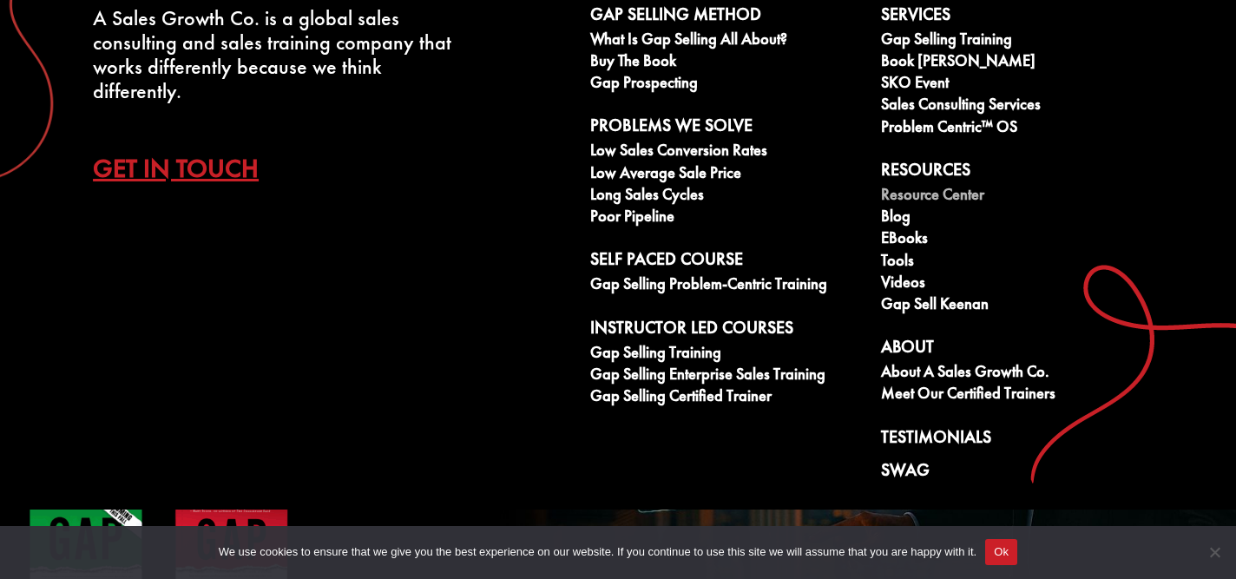  What do you see at coordinates (726, 196) in the screenshot?
I see `a: Long Sales Cycles` at bounding box center [726, 196].